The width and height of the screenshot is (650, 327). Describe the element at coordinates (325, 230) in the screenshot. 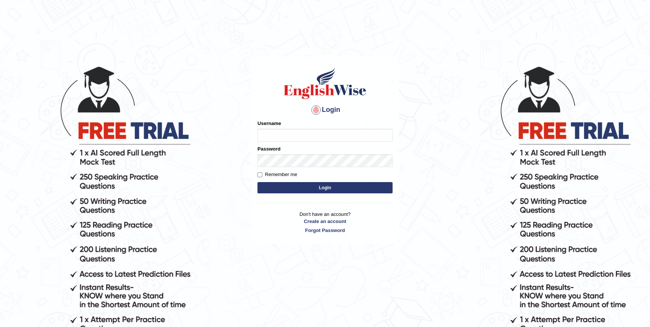

I see `a: Forgot Password` at that location.